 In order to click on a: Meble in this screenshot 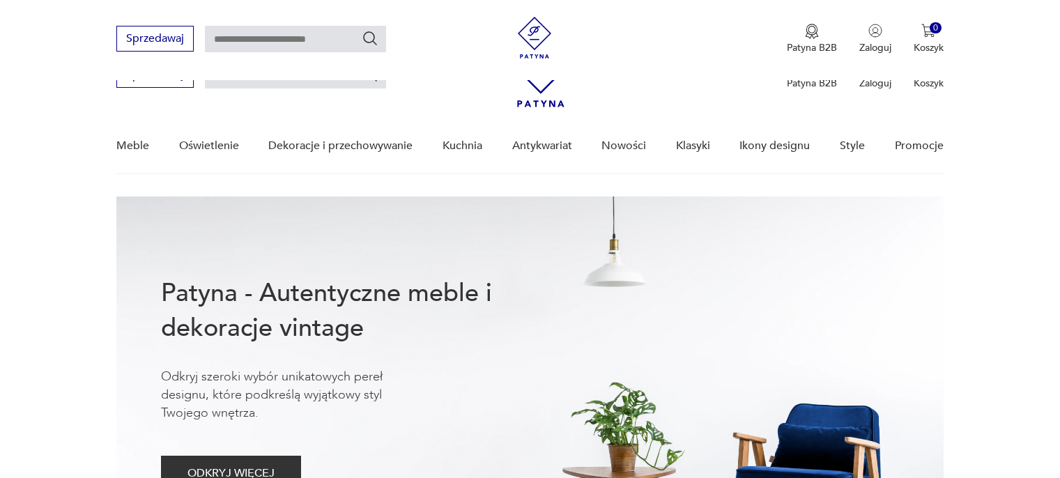, I will do `click(132, 146)`.